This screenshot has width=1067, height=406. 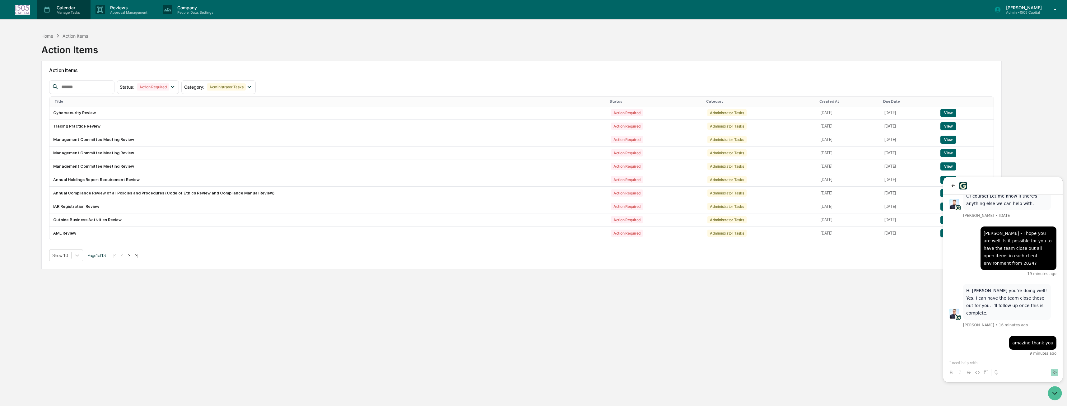 What do you see at coordinates (111, 195) in the screenshot?
I see `button: Send` at bounding box center [111, 195].